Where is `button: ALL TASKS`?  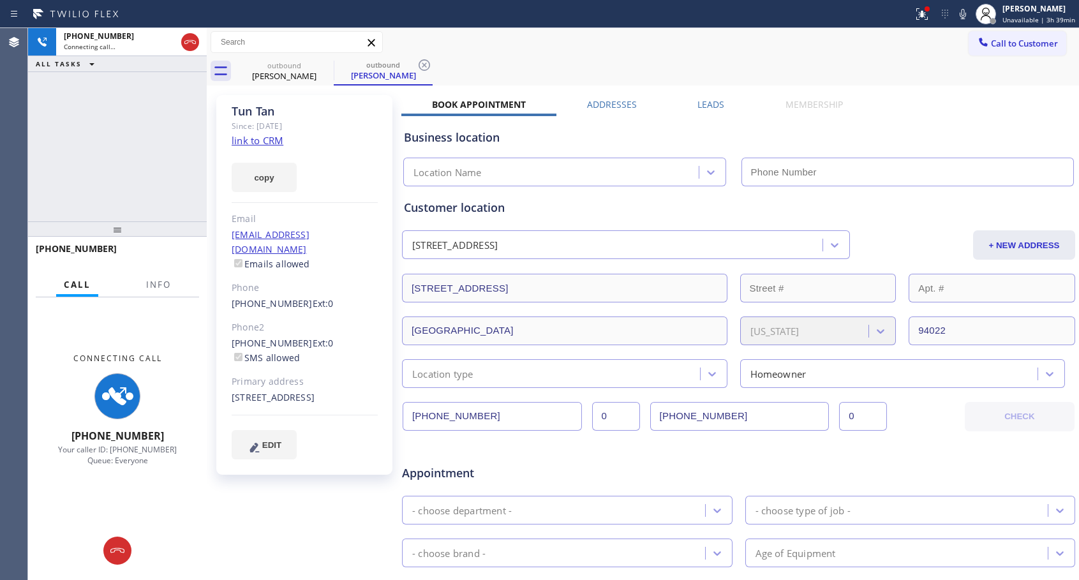
button: ALL TASKS is located at coordinates (68, 64).